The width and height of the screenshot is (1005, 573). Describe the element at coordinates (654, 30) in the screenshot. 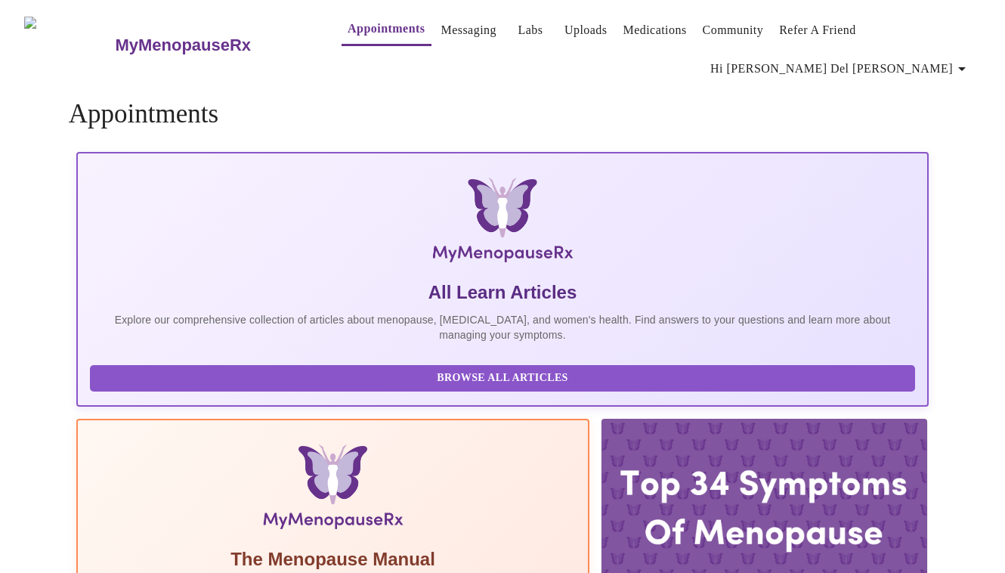

I see `button: Medications` at that location.